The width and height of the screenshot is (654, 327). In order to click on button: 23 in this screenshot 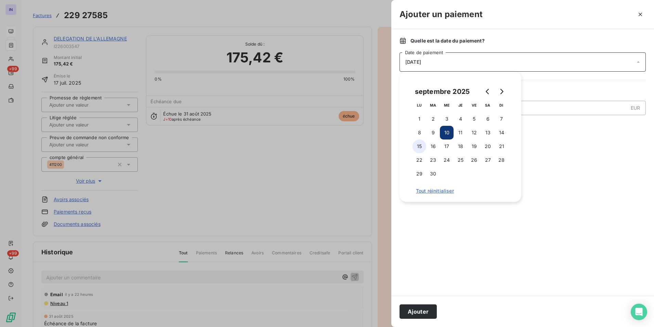, I will do `click(433, 160)`.